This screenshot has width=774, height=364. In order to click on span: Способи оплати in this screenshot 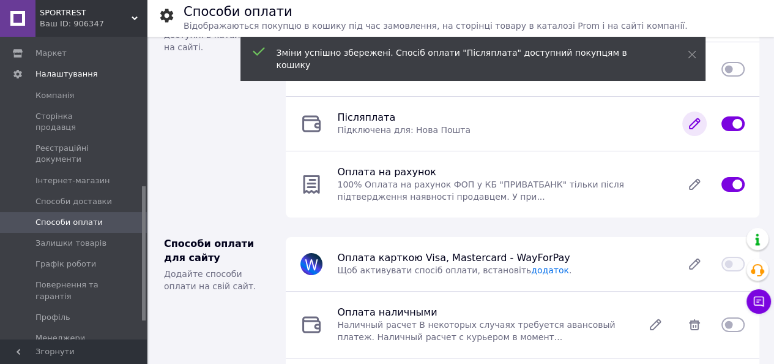, I will do `click(69, 222)`.